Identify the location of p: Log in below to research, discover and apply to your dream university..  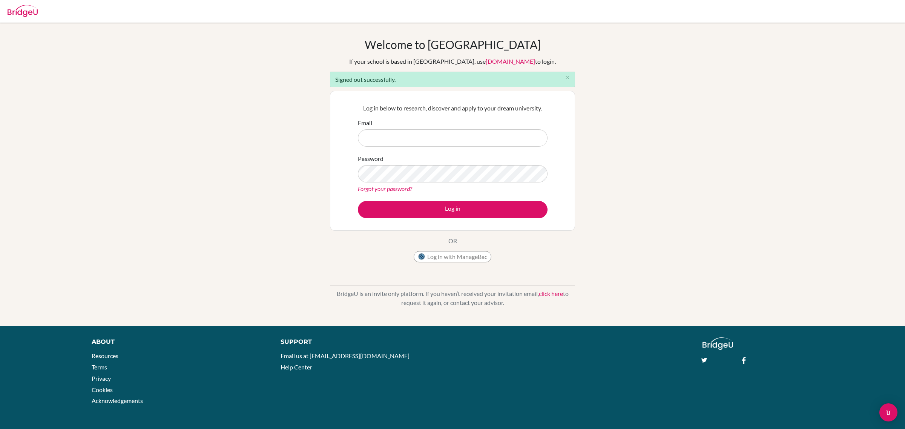
(452, 108).